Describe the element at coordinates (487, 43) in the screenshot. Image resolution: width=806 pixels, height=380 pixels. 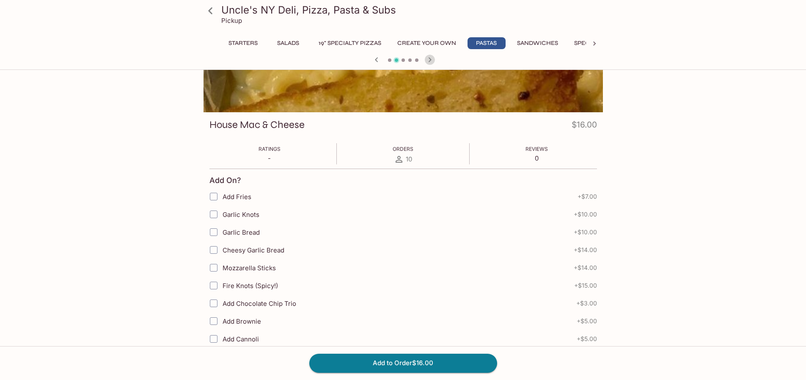
I see `button: Pastas` at that location.